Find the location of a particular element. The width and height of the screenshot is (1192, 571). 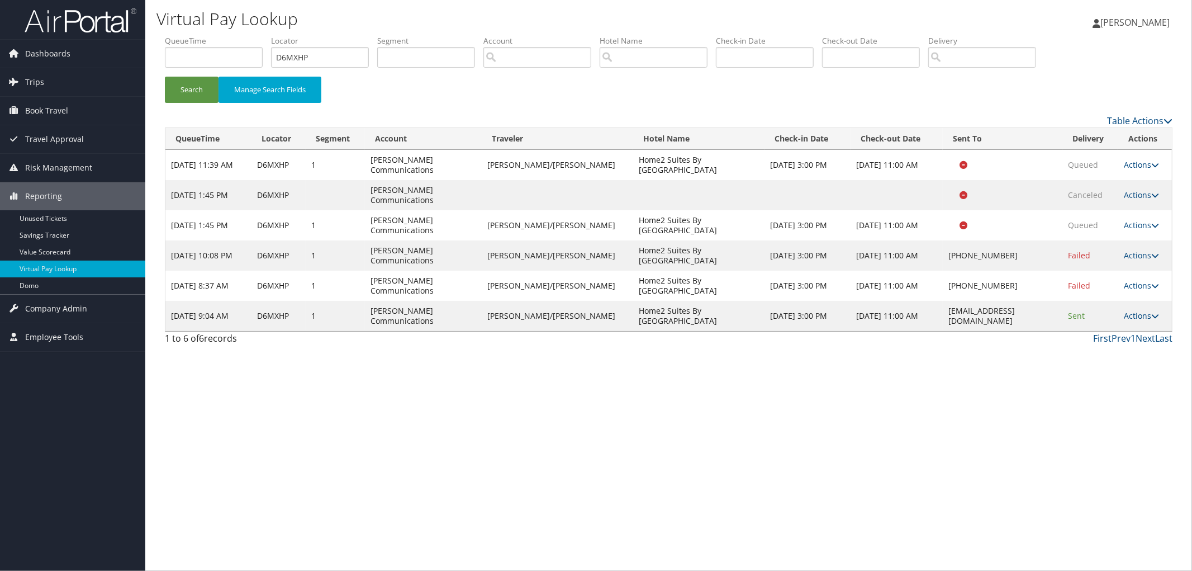

th: Sent To: activate to sort column ascending is located at coordinates (1003, 139).